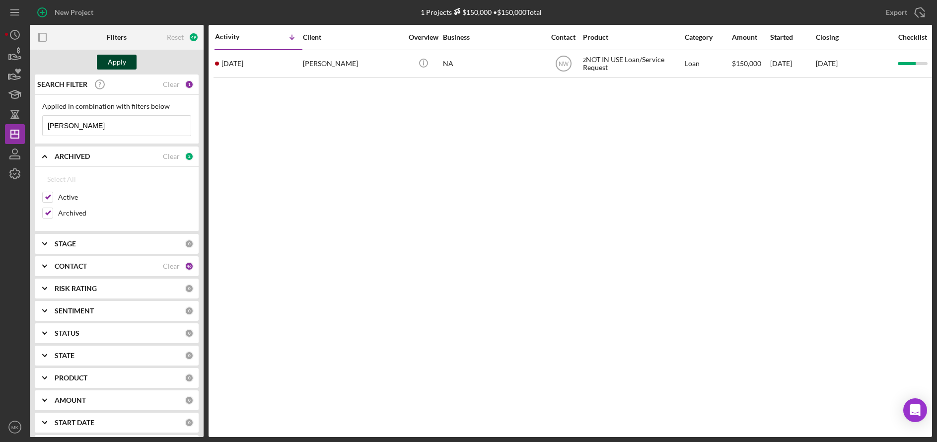 This screenshot has height=442, width=937. I want to click on div: Closing, so click(853, 37).